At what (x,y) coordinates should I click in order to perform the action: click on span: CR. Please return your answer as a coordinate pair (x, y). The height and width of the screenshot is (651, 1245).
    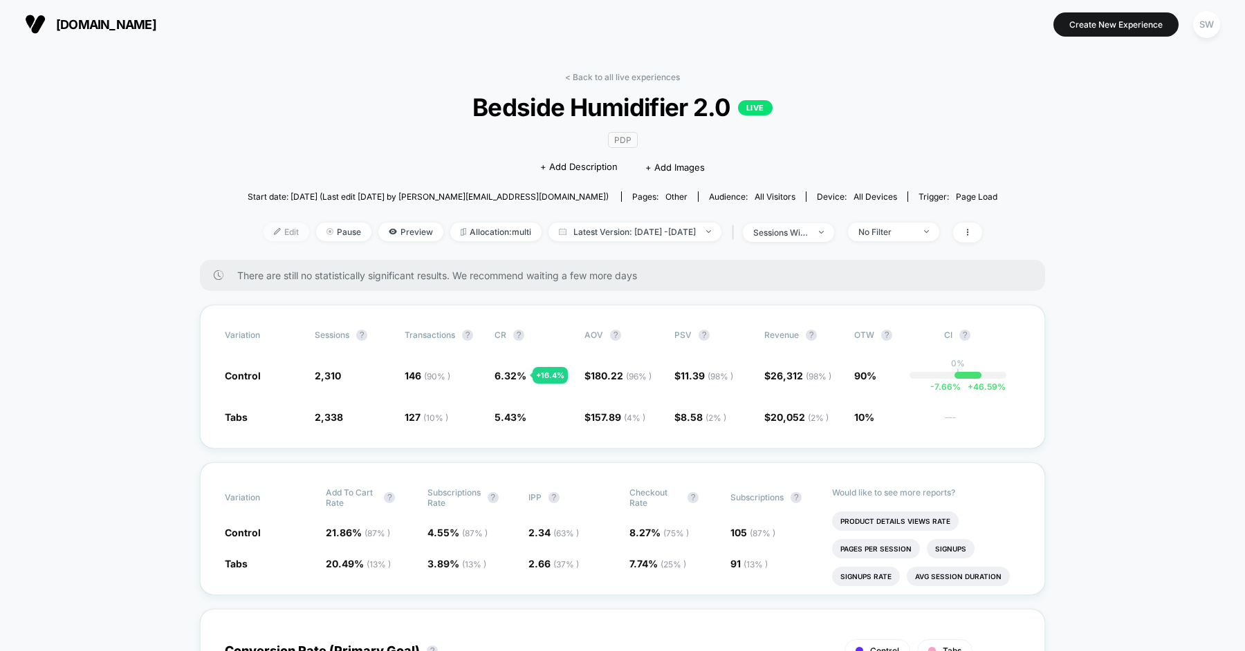
    Looking at the image, I should click on (500, 335).